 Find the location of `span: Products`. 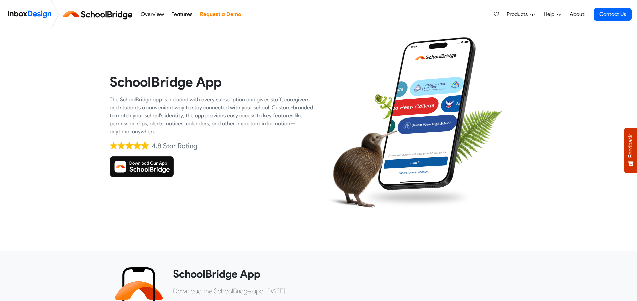

span: Products is located at coordinates (518, 14).